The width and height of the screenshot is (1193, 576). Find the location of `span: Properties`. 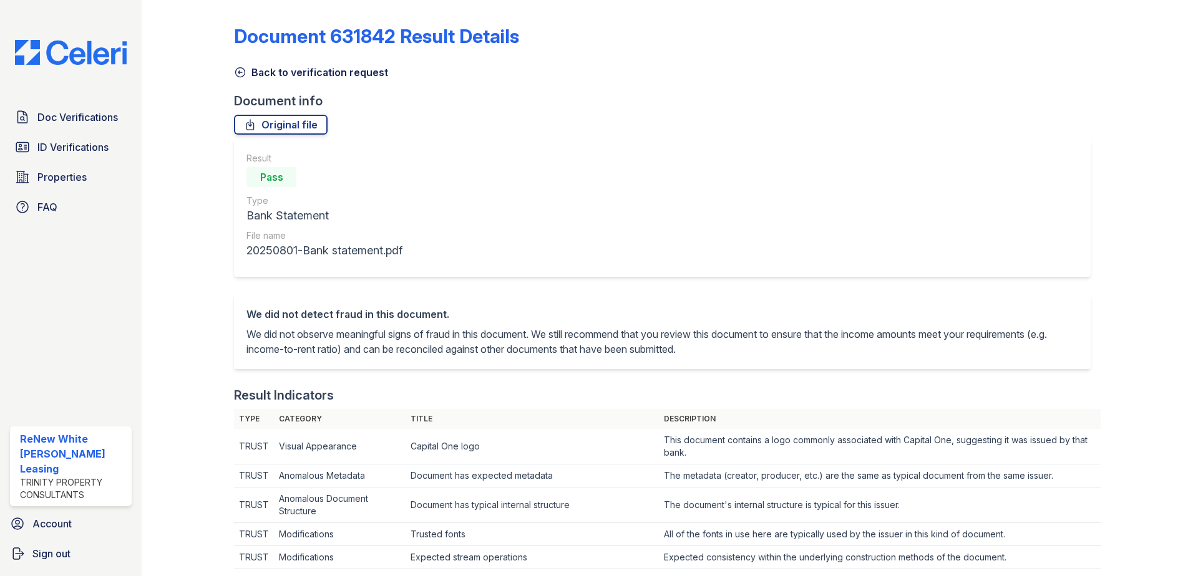

span: Properties is located at coordinates (62, 177).